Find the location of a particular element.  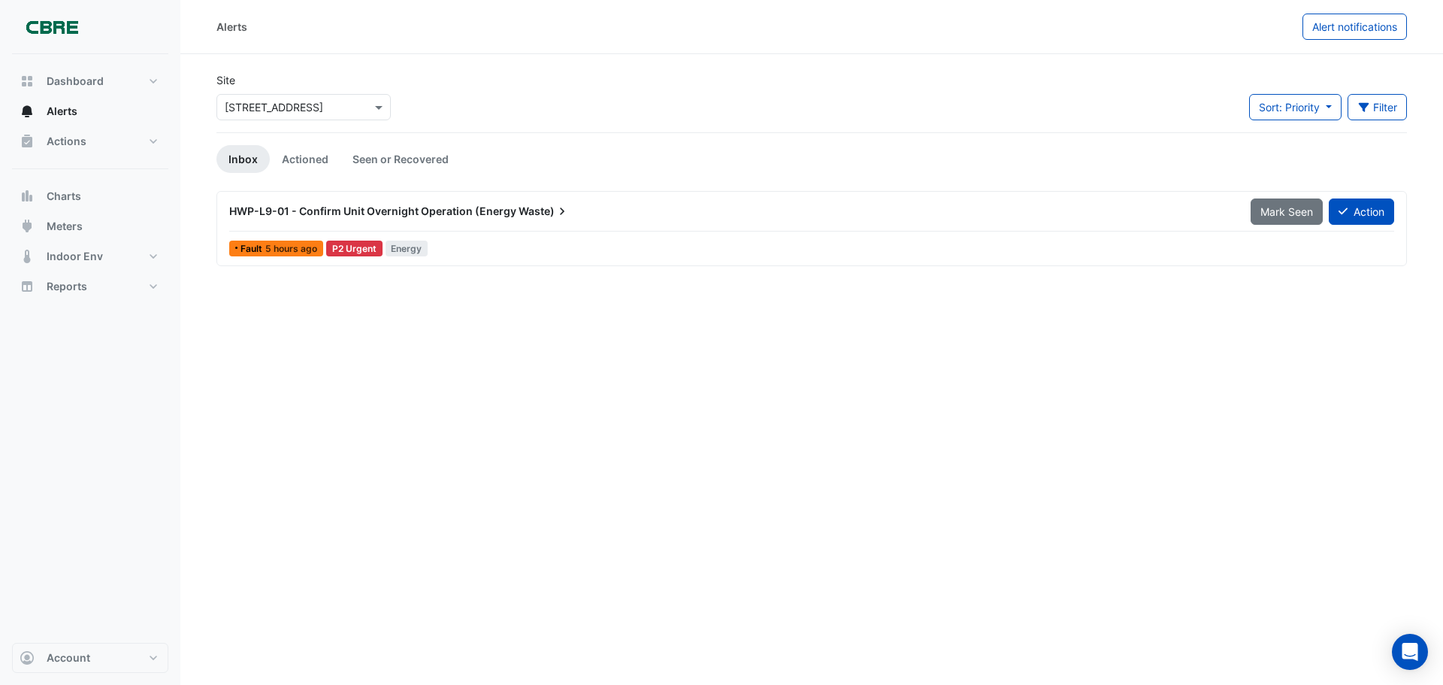

span: Alert notifications is located at coordinates (1354, 26).